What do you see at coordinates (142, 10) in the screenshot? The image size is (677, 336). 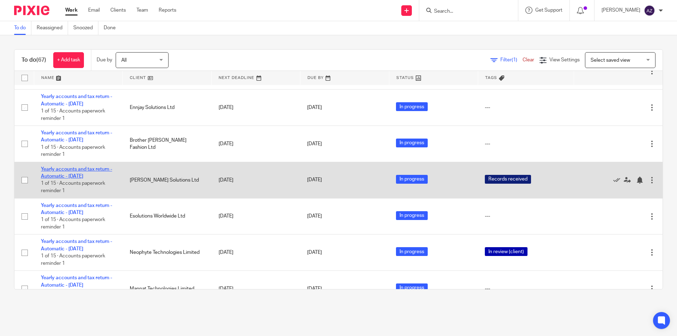 I see `a: Team` at bounding box center [142, 10].